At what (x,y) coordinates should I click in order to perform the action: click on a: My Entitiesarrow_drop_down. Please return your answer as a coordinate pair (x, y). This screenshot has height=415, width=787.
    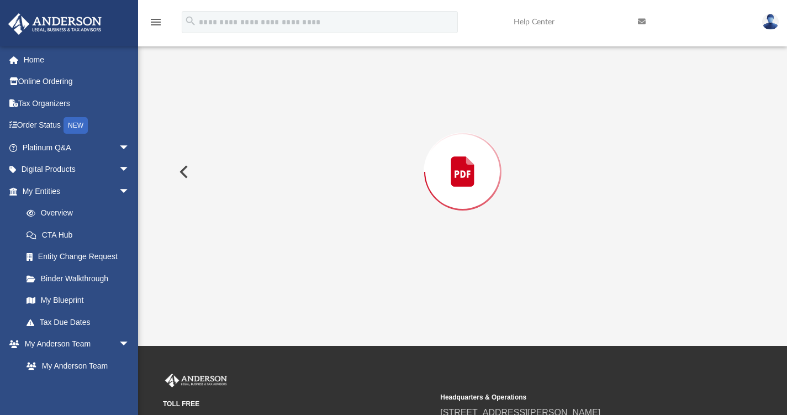
    Looking at the image, I should click on (77, 191).